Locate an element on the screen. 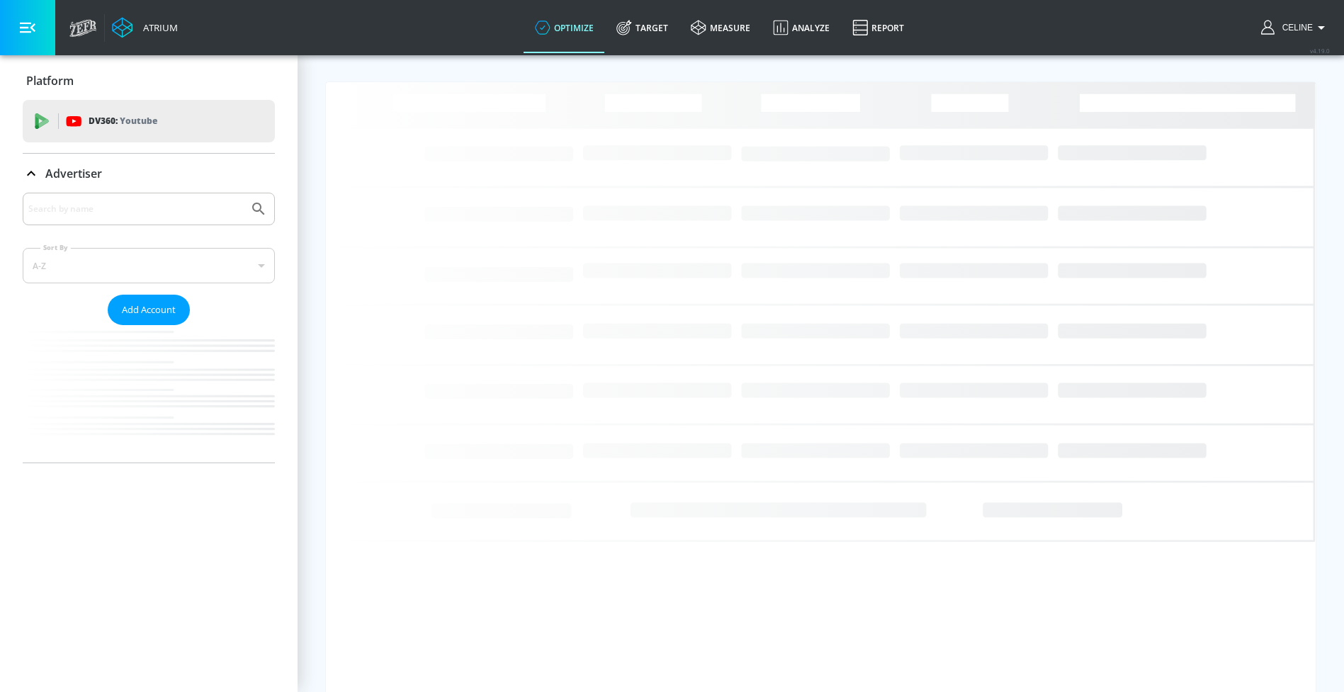 The height and width of the screenshot is (692, 1344). button: Add Account is located at coordinates (149, 310).